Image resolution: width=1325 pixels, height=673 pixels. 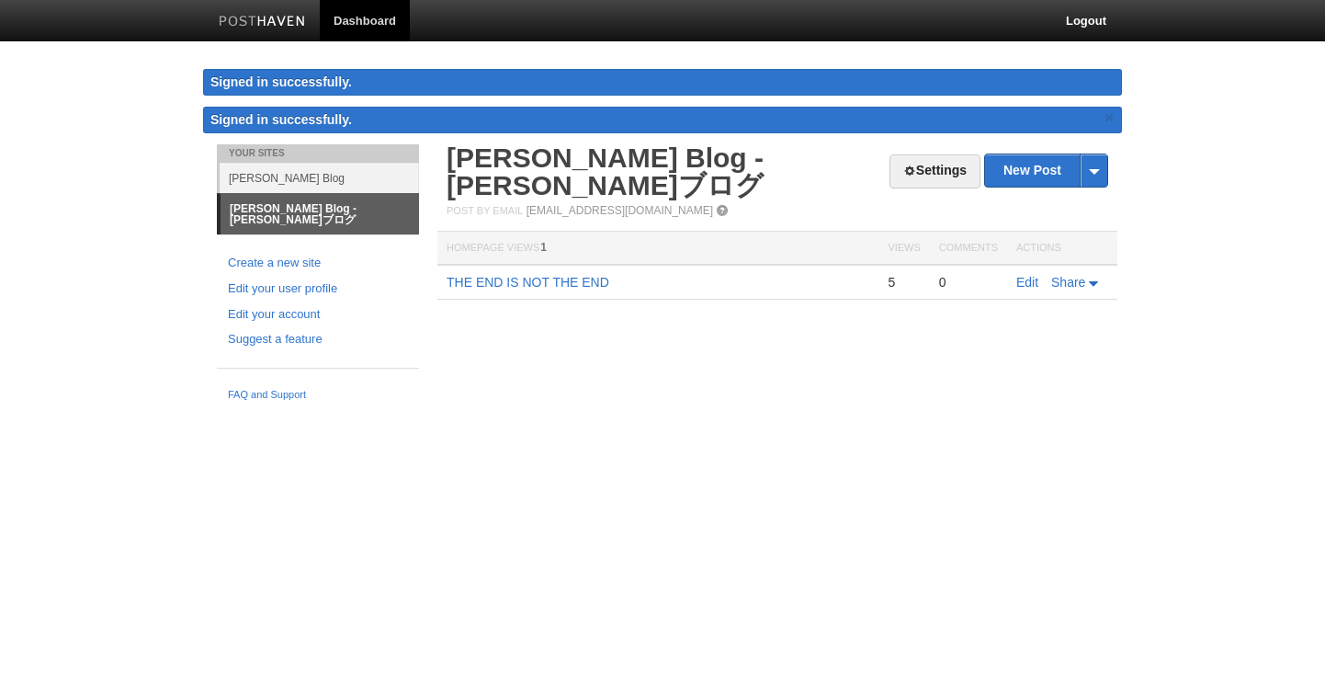 I want to click on a: Edit your user profile, so click(x=318, y=289).